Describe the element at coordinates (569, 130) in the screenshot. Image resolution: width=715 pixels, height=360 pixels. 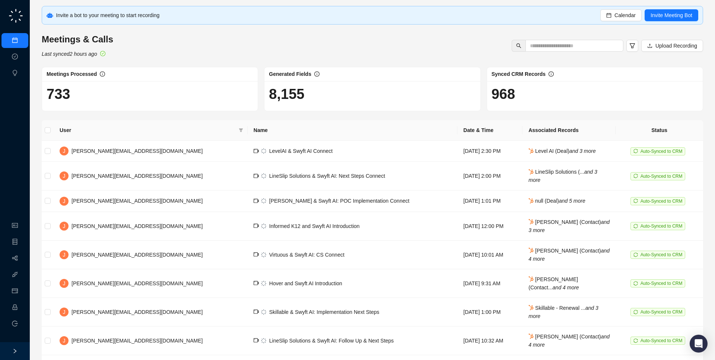
I see `th: Associated Records` at that location.